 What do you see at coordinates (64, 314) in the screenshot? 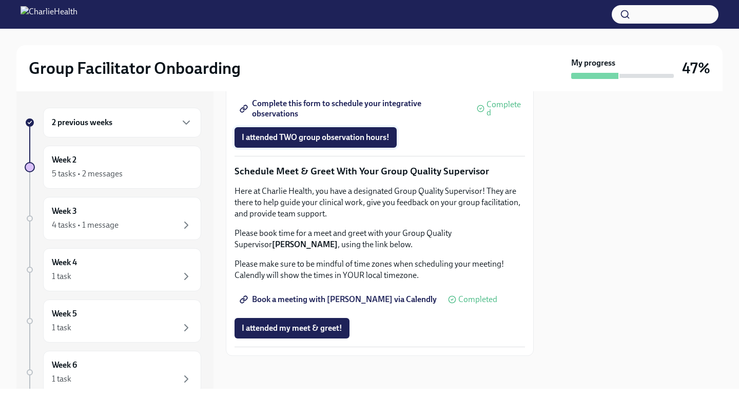
I see `h6: Week 5` at bounding box center [64, 314].